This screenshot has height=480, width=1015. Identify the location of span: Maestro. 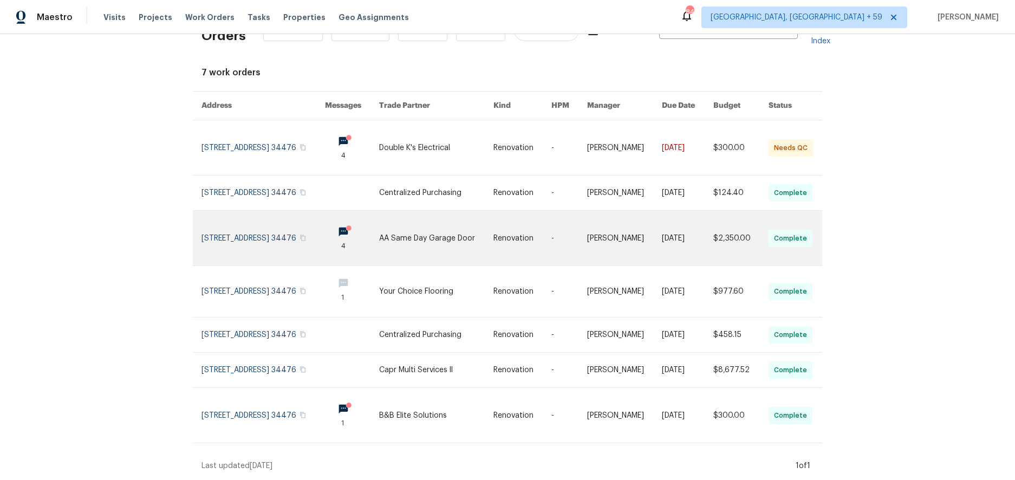
(55, 17).